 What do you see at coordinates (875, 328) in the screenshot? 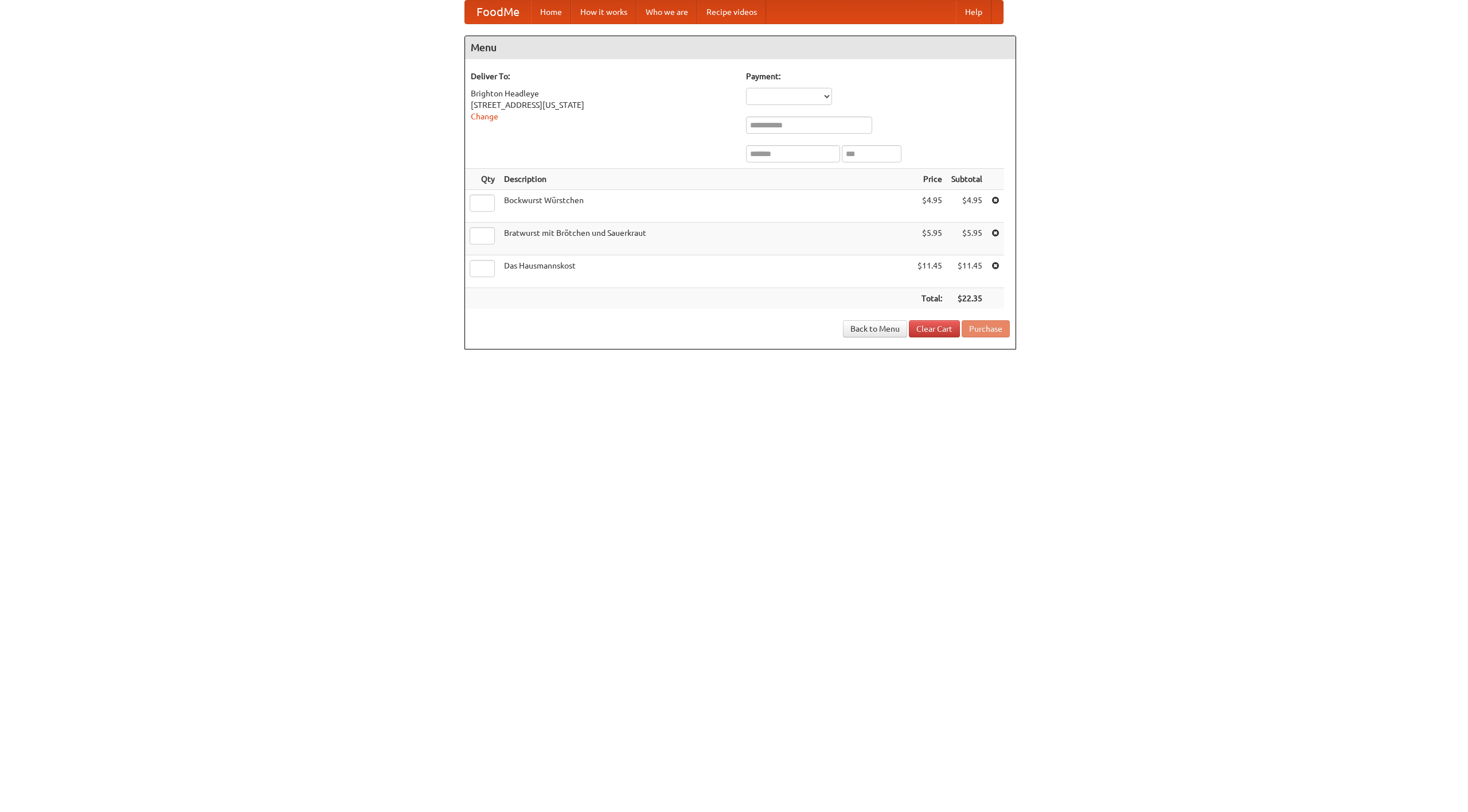
I see `a: Back to Menu` at bounding box center [875, 328].